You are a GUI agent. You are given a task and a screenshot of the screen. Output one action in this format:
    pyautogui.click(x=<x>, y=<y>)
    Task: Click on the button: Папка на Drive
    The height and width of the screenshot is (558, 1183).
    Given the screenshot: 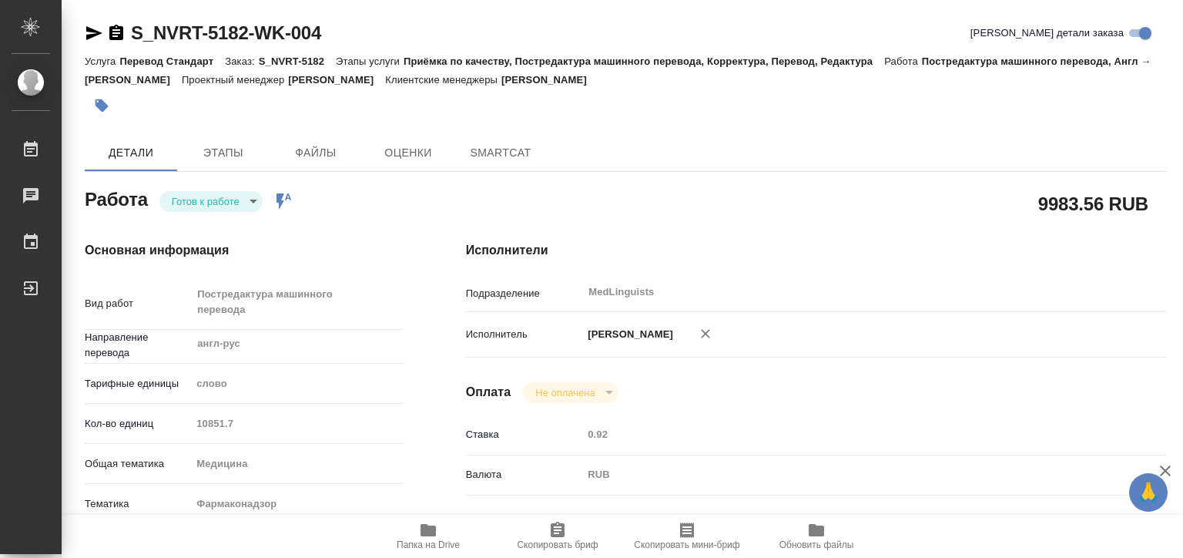 What is the action you would take?
    pyautogui.click(x=428, y=536)
    